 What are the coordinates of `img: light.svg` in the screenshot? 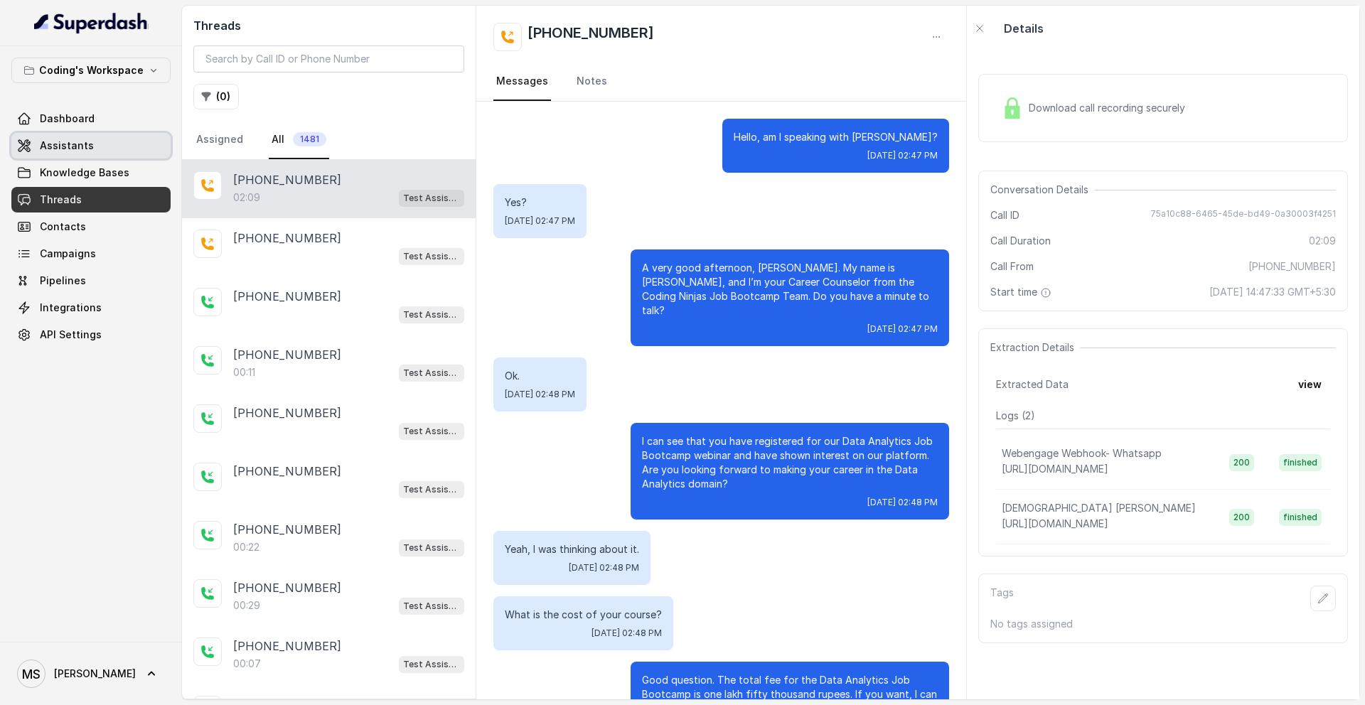 It's located at (91, 23).